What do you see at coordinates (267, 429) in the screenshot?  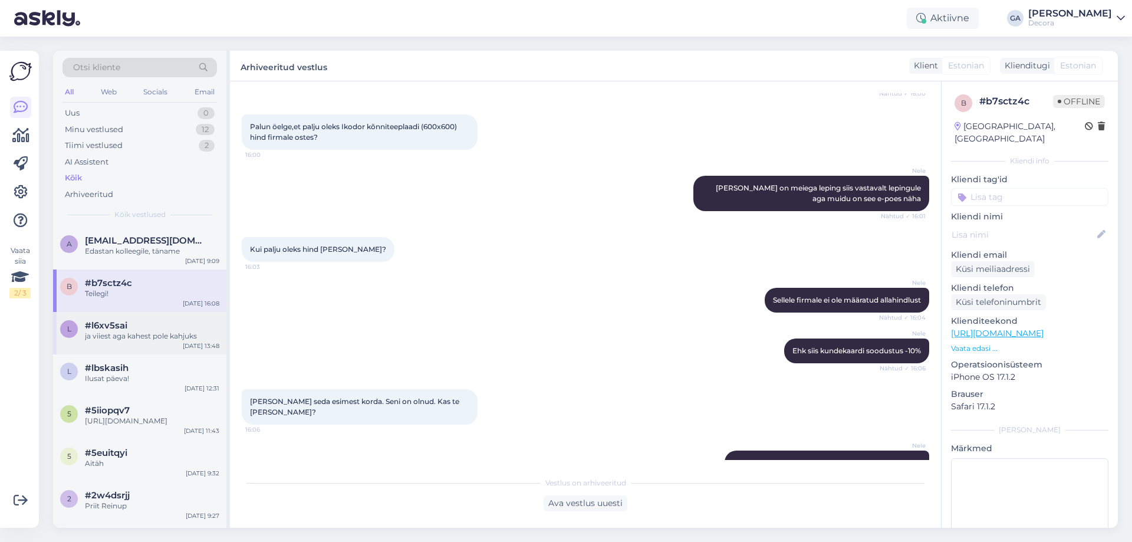 I see `span: 16:06` at bounding box center [267, 429].